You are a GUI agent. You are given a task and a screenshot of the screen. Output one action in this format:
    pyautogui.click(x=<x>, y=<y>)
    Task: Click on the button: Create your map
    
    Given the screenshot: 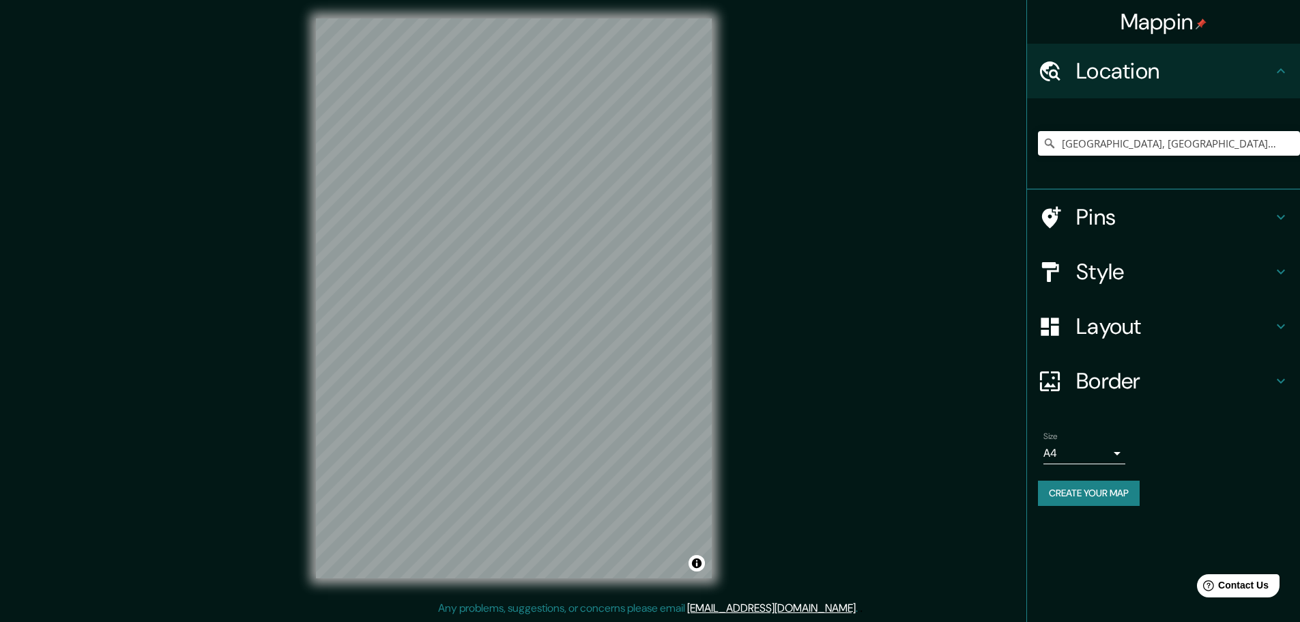 What is the action you would take?
    pyautogui.click(x=1089, y=493)
    